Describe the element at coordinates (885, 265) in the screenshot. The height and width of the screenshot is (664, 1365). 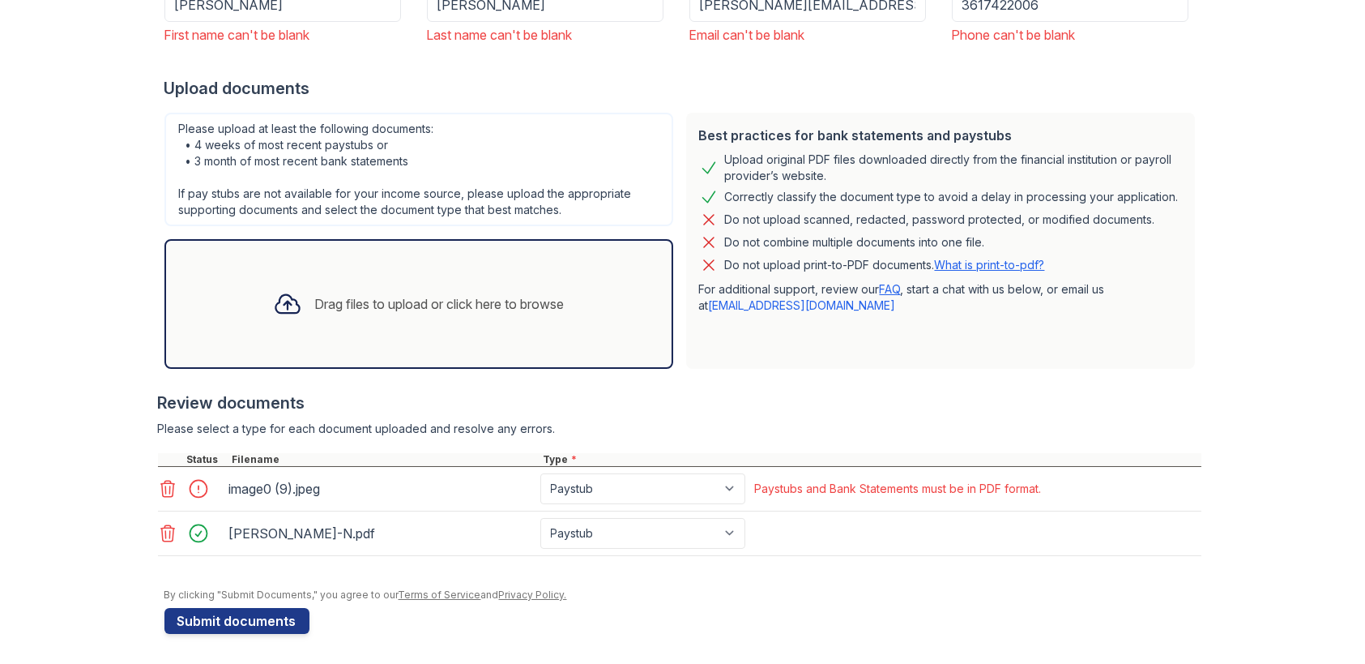
I see `p: Do not upload print-to-PDF documents.` at that location.